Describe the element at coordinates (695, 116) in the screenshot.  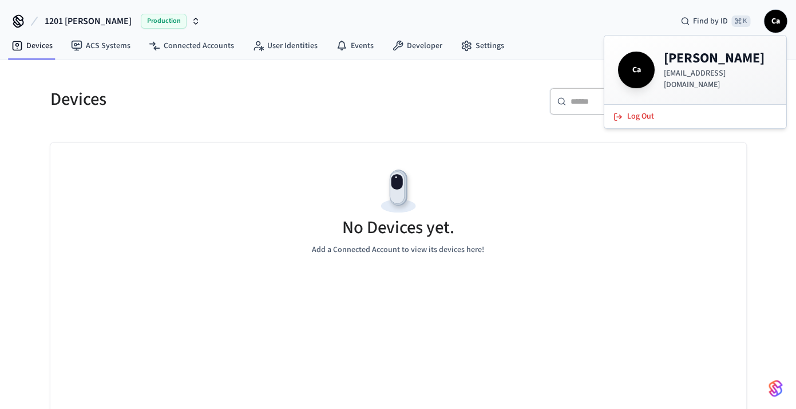
I see `button: Log Out` at that location.